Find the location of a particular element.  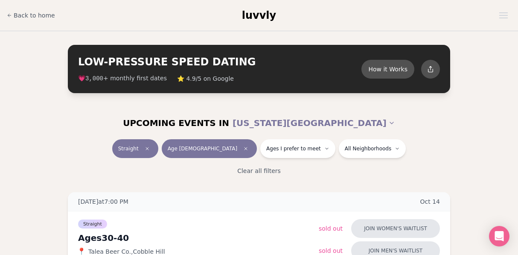

button: StraightClear event type filter is located at coordinates (135, 149).